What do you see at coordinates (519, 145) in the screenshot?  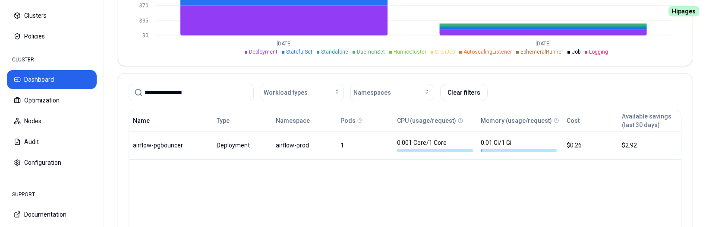 I see `div: 0.01 Gi / 1 Gi` at bounding box center [519, 145].